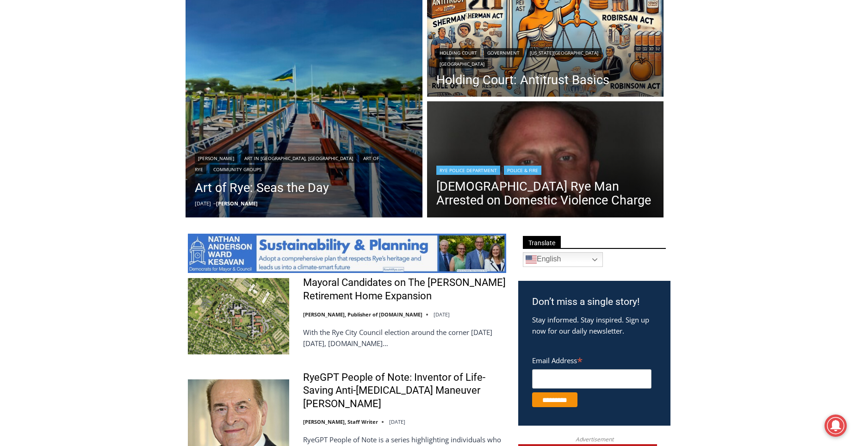 This screenshot has height=446, width=856. What do you see at coordinates (531, 259) in the screenshot?
I see `img: en` at bounding box center [531, 259].